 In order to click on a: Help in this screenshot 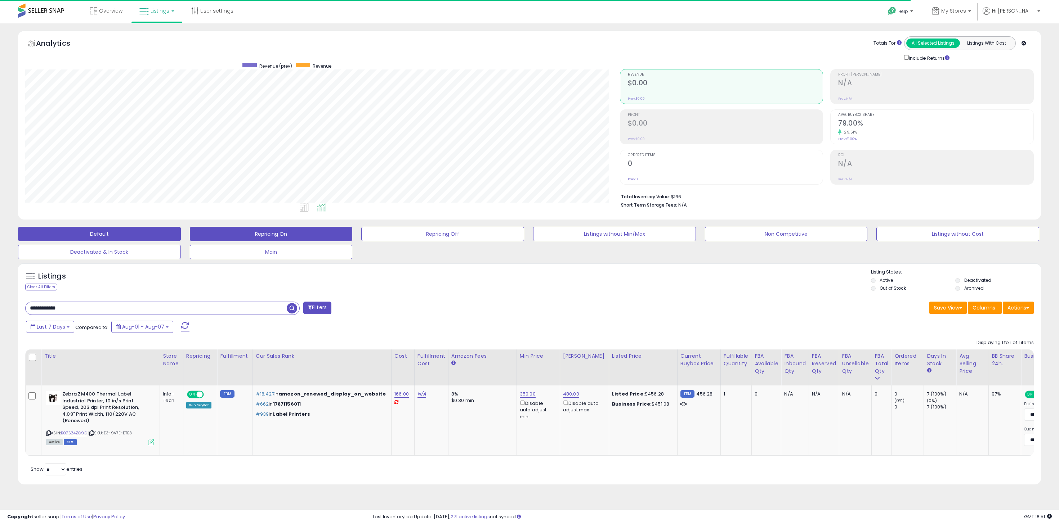, I will do `click(901, 12)`.